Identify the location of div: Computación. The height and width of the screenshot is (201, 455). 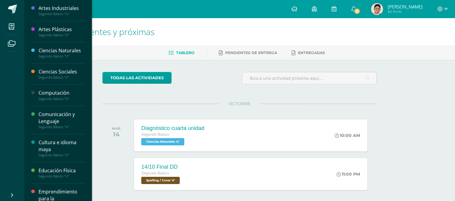
(62, 93).